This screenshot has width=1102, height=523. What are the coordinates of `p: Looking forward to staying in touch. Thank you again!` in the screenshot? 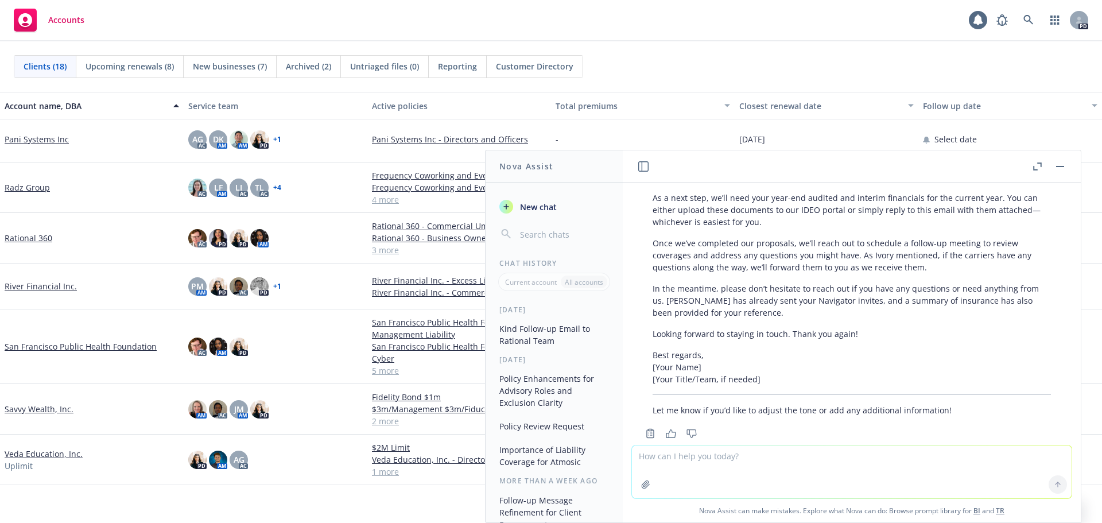 It's located at (852, 334).